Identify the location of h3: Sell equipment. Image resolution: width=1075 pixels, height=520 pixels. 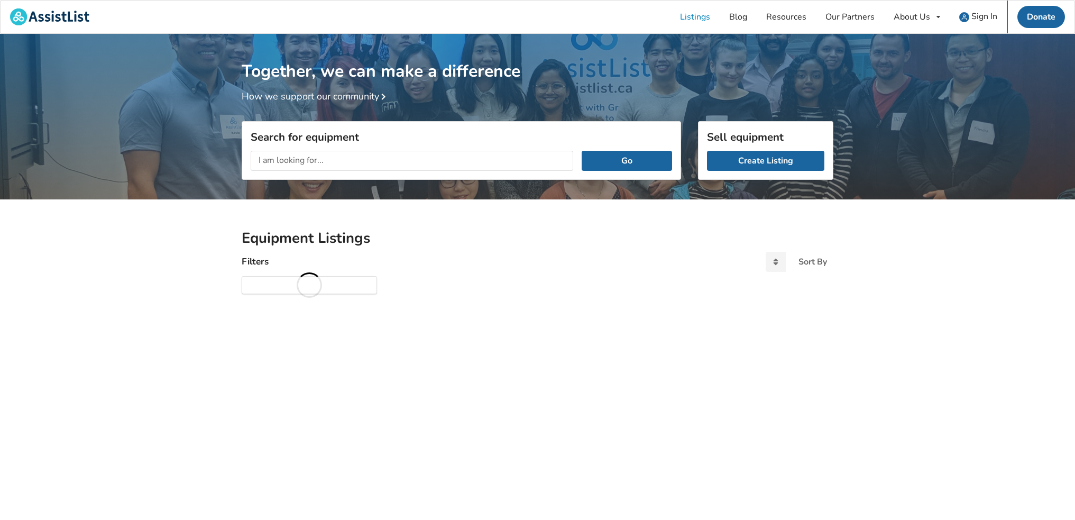
(766, 137).